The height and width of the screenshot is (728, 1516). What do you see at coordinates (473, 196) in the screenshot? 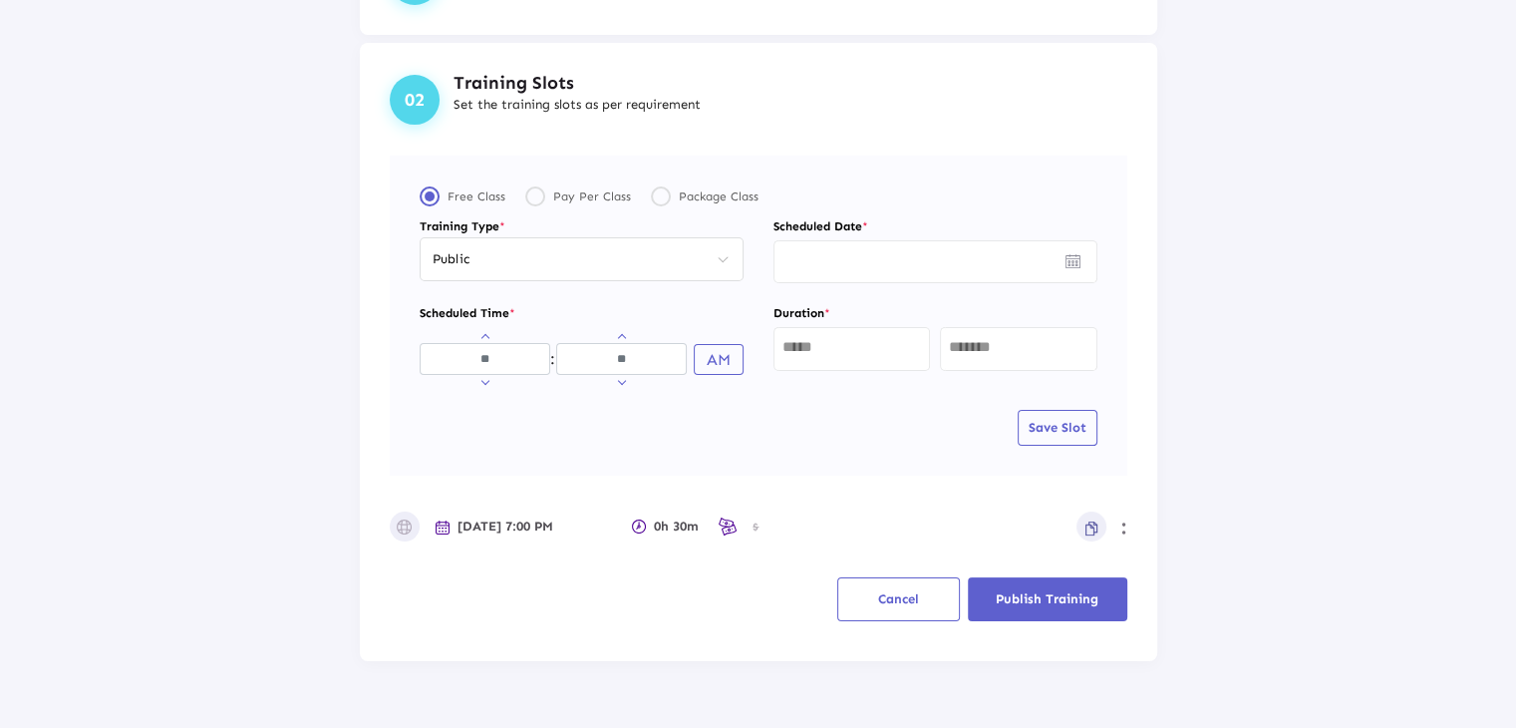
I see `div: Free Class` at bounding box center [473, 196].